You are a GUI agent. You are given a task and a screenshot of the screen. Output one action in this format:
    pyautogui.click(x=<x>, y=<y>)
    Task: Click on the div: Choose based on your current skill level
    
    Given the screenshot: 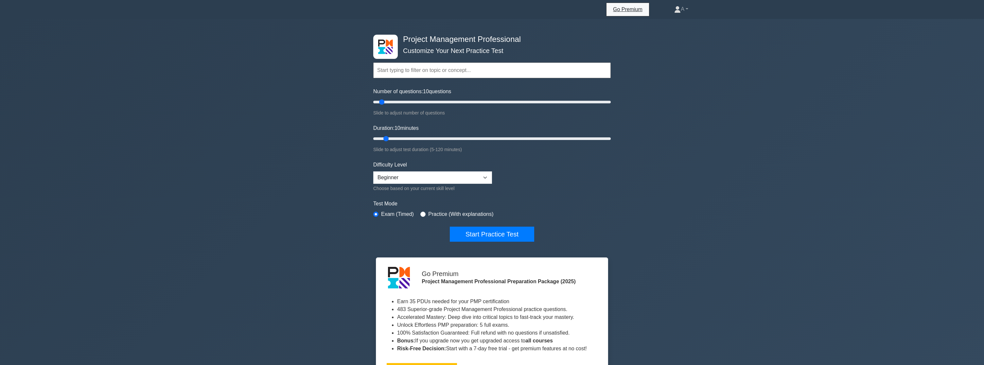 What is the action you would take?
    pyautogui.click(x=433, y=188)
    